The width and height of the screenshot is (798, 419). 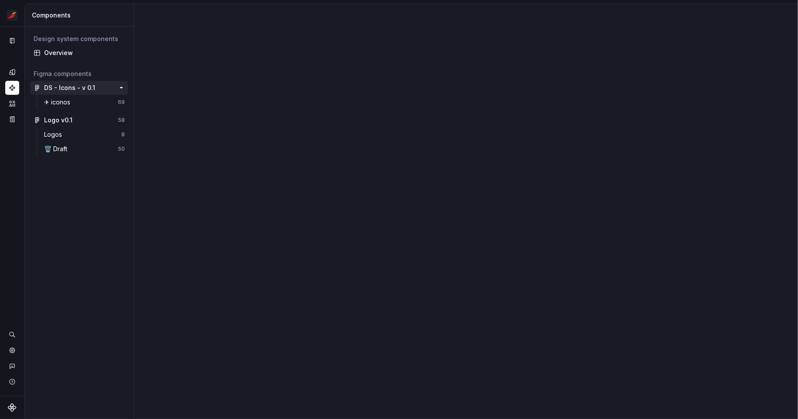 What do you see at coordinates (79, 88) in the screenshot?
I see `a: DS - Icons - v 0.1` at bounding box center [79, 88].